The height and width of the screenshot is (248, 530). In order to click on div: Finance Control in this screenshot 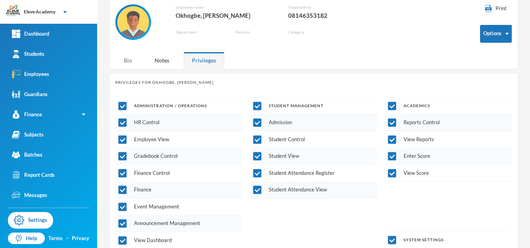, I will do `click(179, 174)`.